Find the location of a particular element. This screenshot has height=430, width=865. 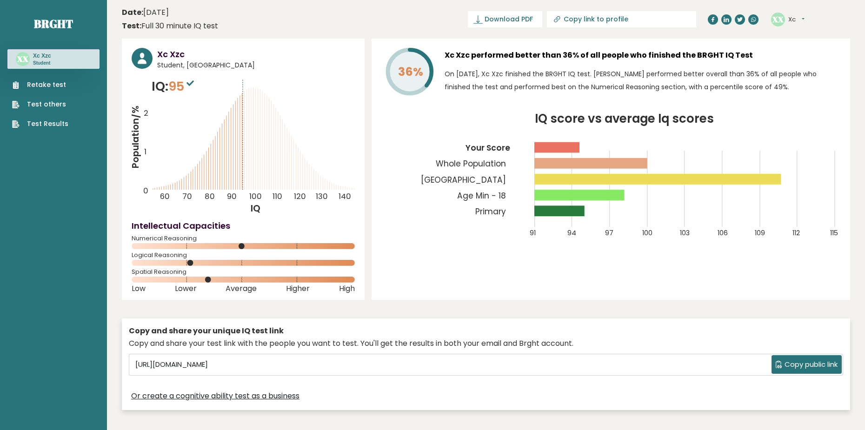

tspan: Population/% is located at coordinates (135, 137).